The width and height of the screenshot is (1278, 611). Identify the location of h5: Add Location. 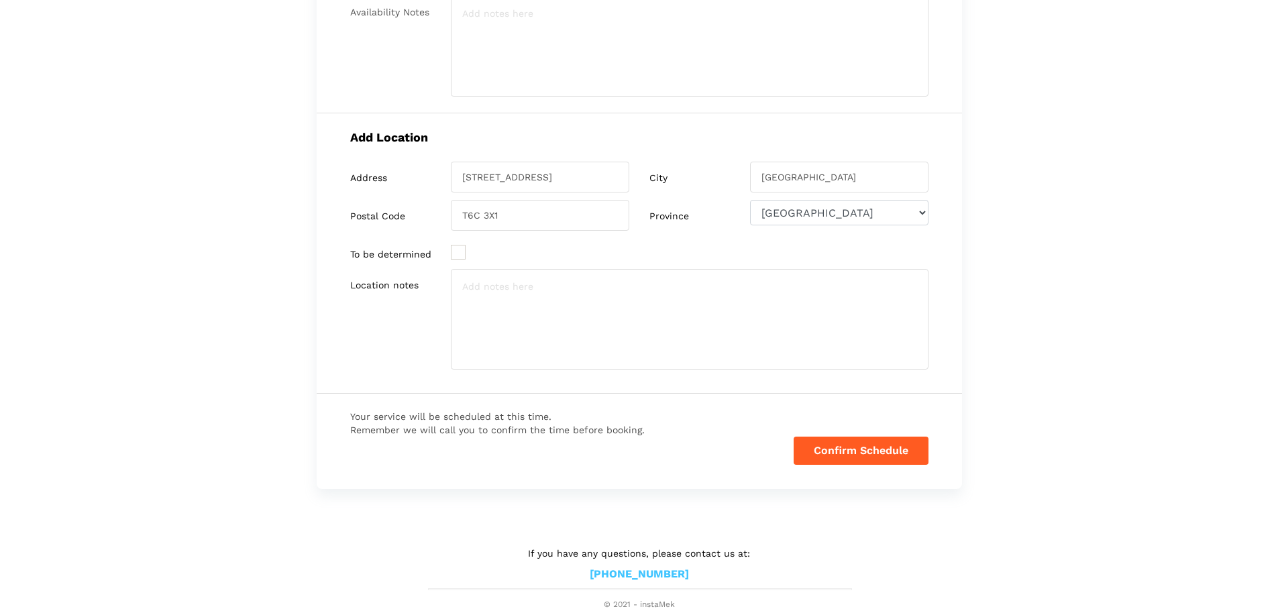
(639, 137).